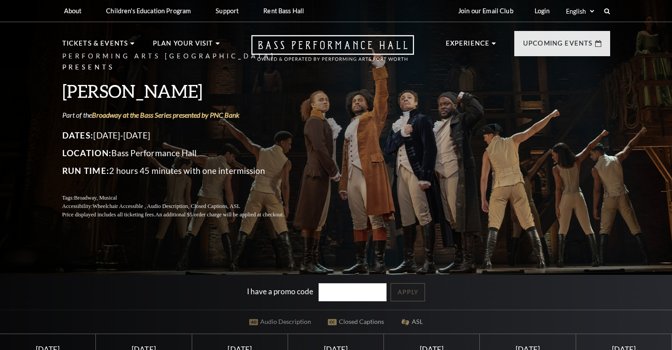  What do you see at coordinates (468, 46) in the screenshot?
I see `p: Experience` at bounding box center [468, 46].